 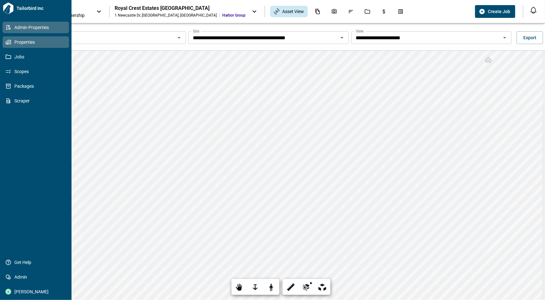 I want to click on div: Takeoff Center, so click(x=401, y=11).